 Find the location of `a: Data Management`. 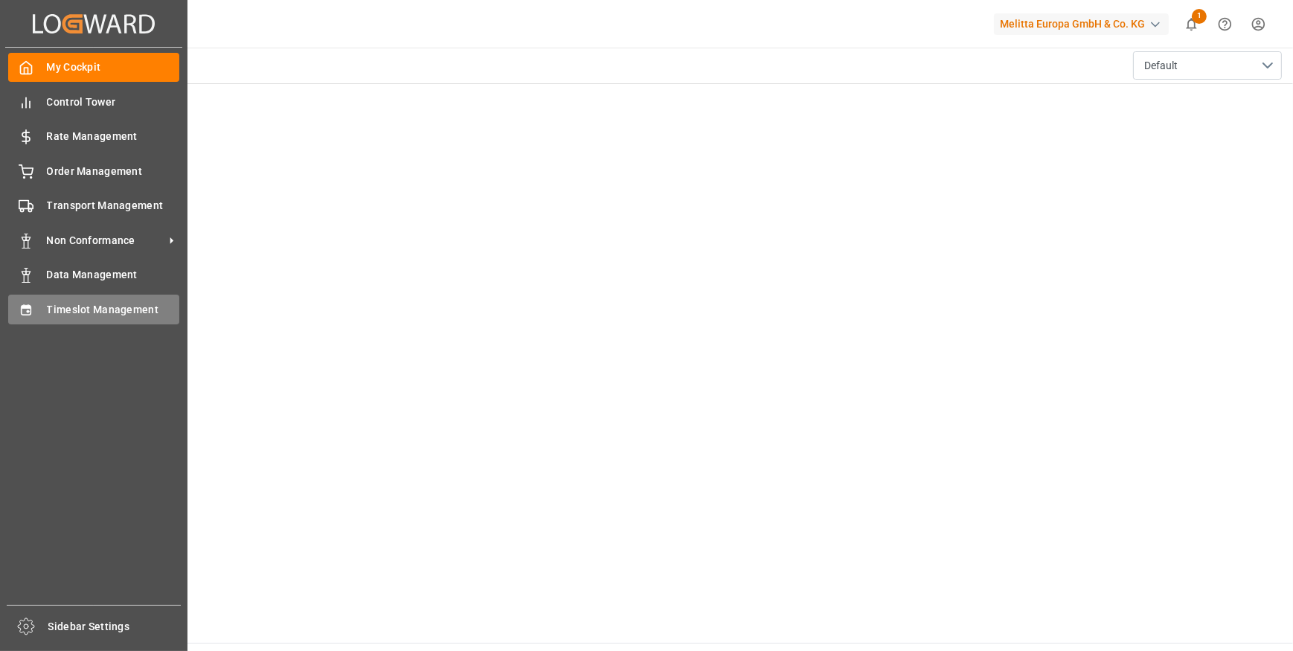

a: Data Management is located at coordinates (94, 275).